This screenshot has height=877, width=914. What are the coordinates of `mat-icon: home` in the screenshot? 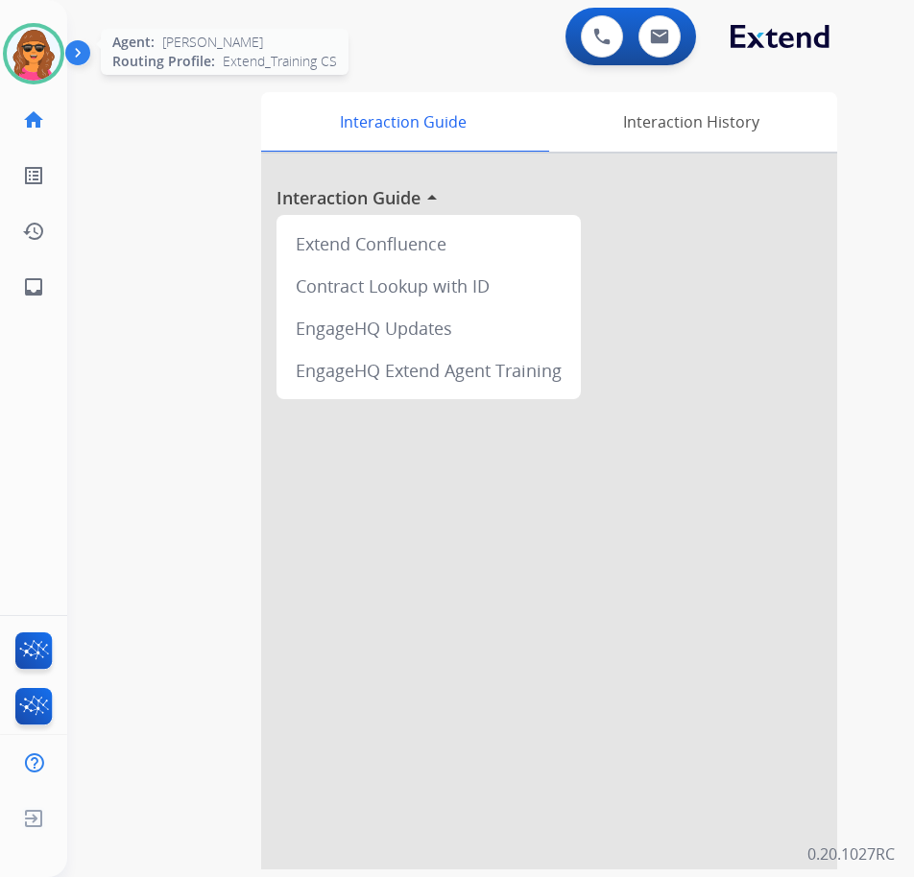 It's located at (34, 120).